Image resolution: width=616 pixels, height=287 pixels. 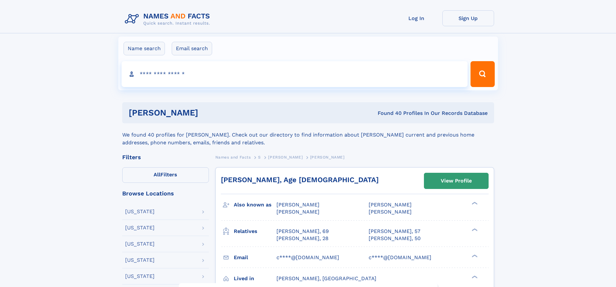 What do you see at coordinates (417, 18) in the screenshot?
I see `a: Log In` at bounding box center [417, 18].